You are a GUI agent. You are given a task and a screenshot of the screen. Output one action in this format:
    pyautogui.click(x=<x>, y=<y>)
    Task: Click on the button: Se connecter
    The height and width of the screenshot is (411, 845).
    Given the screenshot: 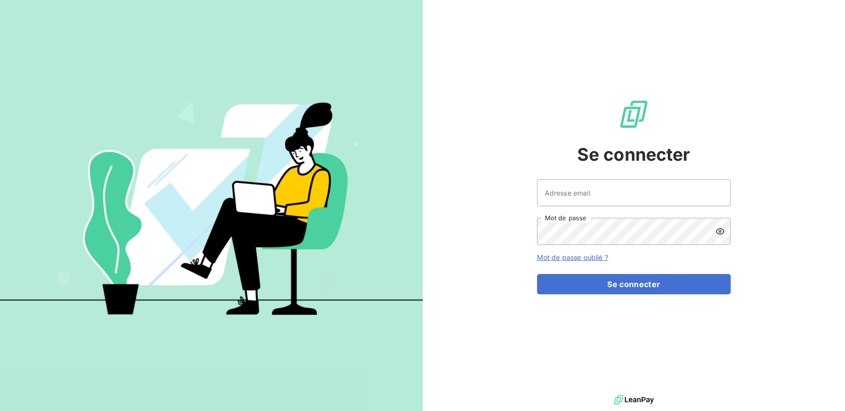 What is the action you would take?
    pyautogui.click(x=634, y=284)
    